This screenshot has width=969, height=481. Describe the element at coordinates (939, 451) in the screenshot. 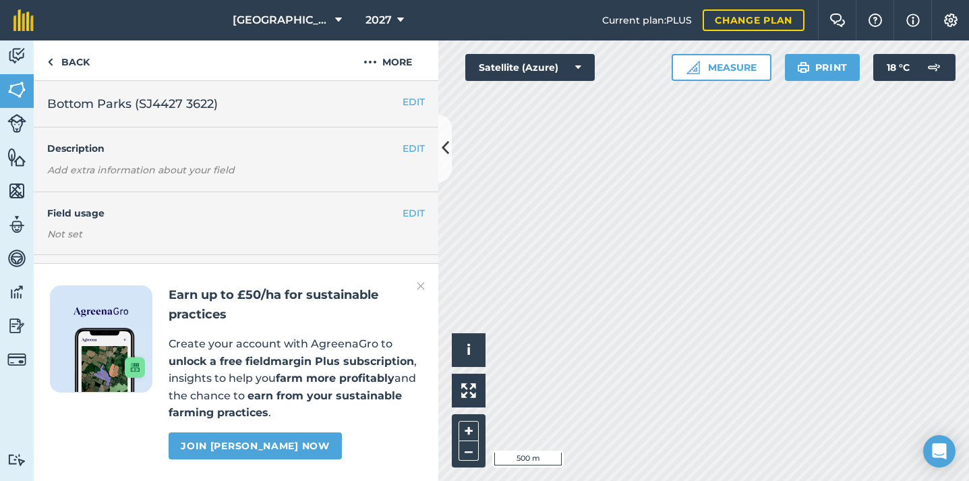

I see `div: Open Intercom Messenger` at that location.